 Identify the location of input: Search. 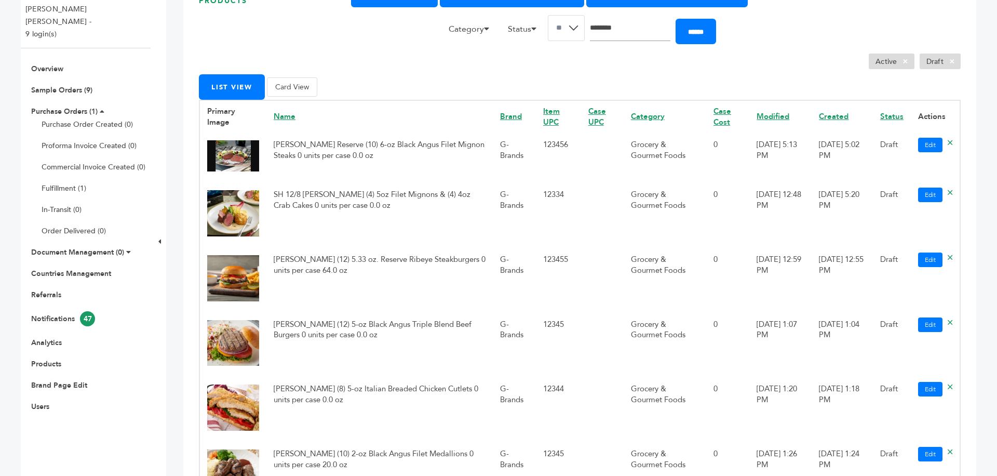
(630, 28).